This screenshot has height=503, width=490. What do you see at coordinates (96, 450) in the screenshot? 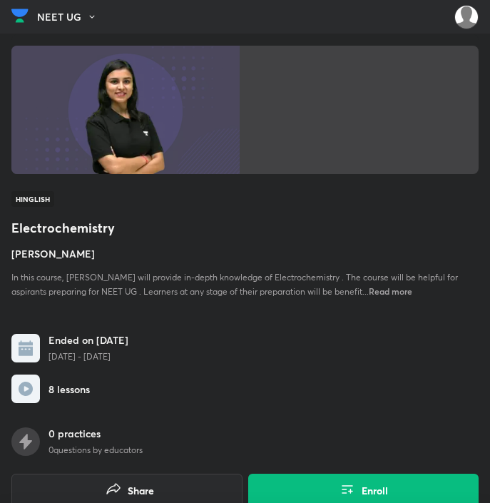
I see `p: 0 questions by educators` at bounding box center [96, 450].